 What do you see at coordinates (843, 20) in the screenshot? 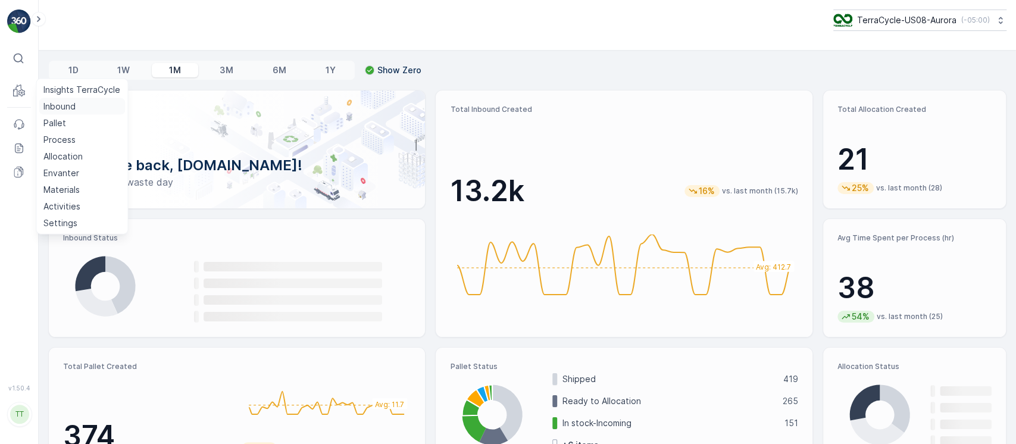
I see `img: image_ci7OI47.png` at bounding box center [843, 20].